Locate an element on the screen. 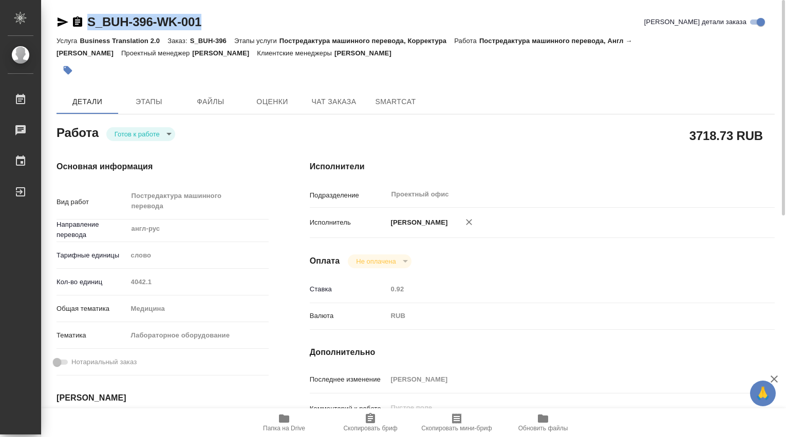  p: Ставка is located at coordinates (348, 290).